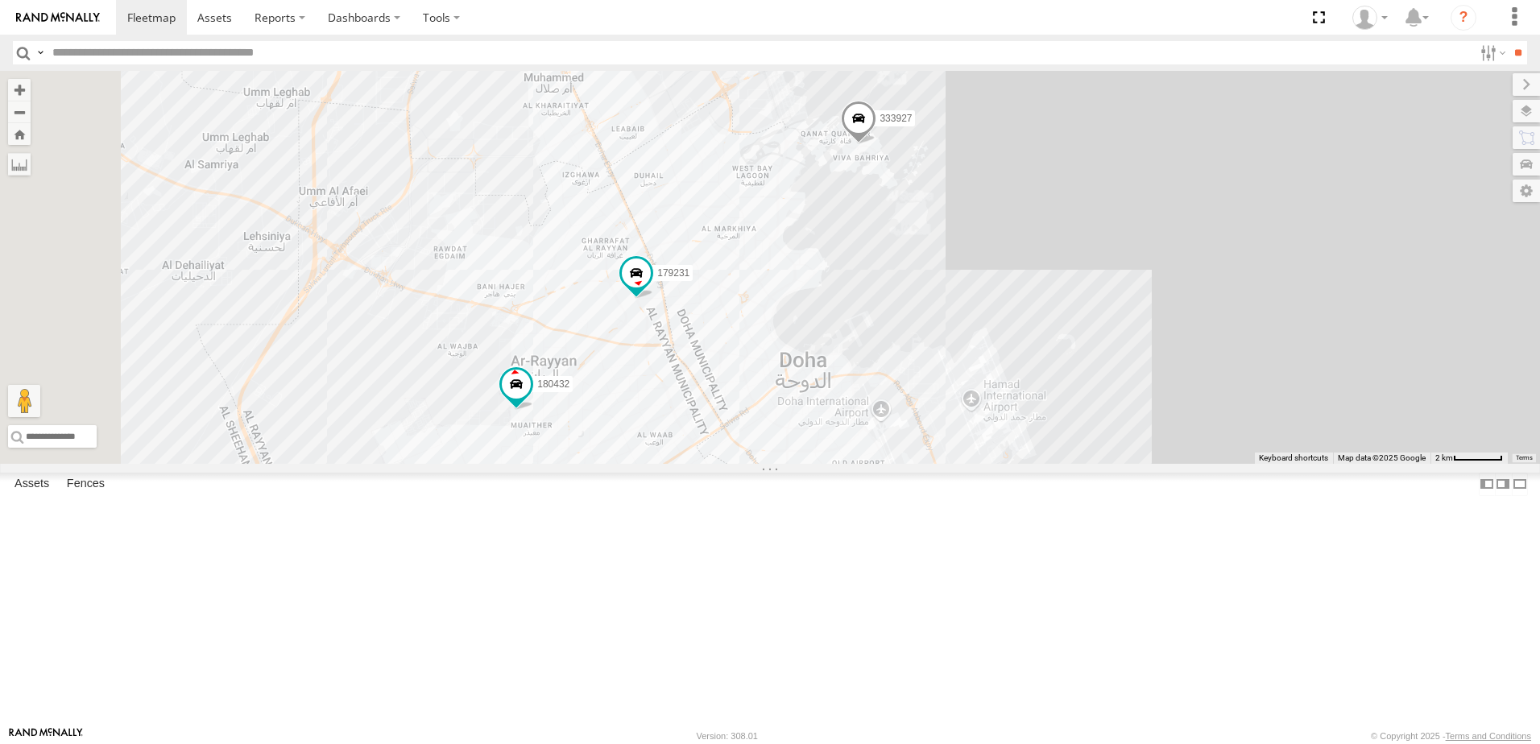 This screenshot has height=744, width=1540. I want to click on a: Visit our Website, so click(46, 736).